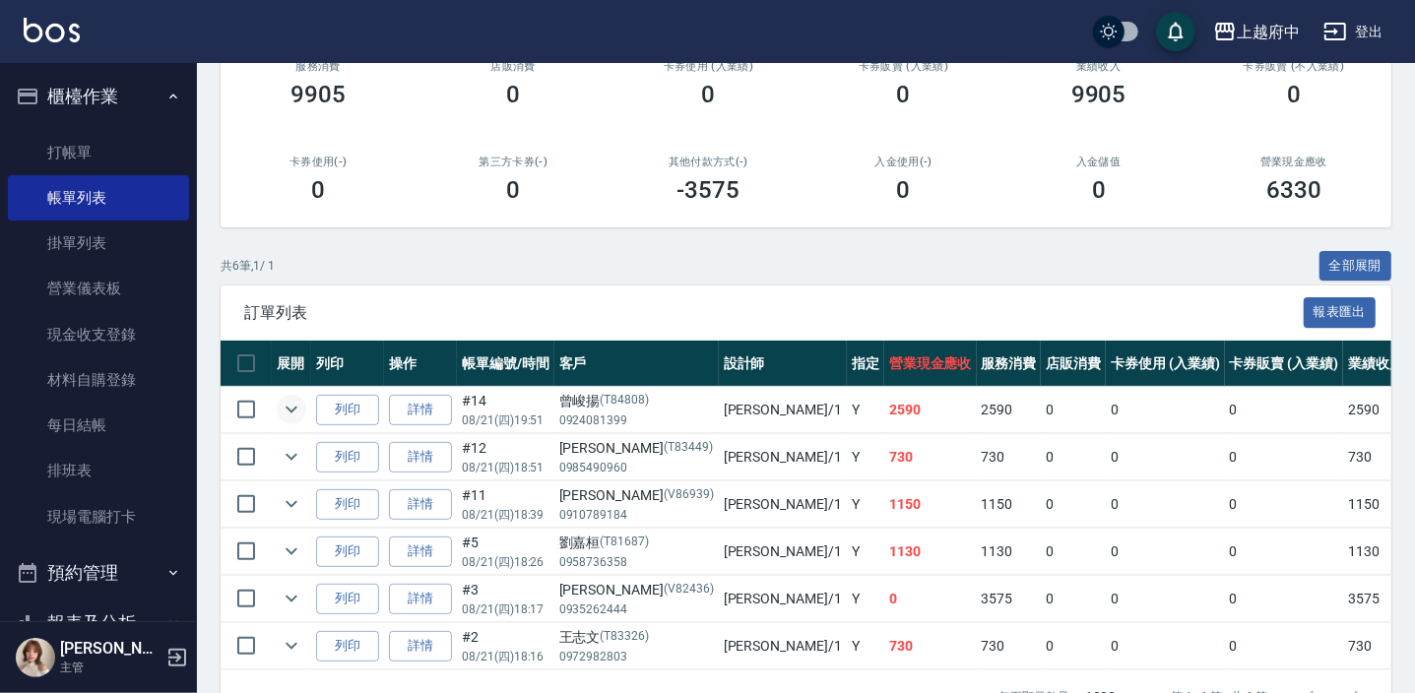 Image resolution: width=1415 pixels, height=693 pixels. Describe the element at coordinates (636, 363) in the screenshot. I see `th: 客戶` at that location.